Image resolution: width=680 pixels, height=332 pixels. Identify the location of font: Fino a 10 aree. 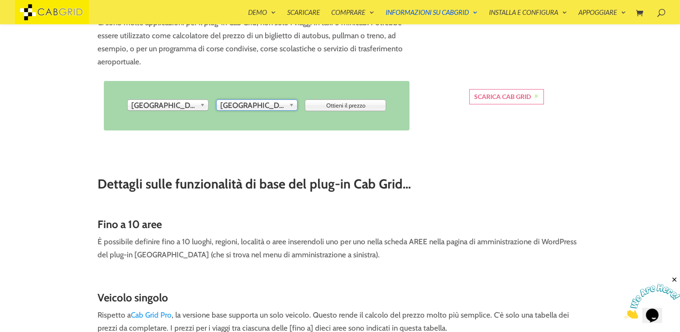
(130, 224).